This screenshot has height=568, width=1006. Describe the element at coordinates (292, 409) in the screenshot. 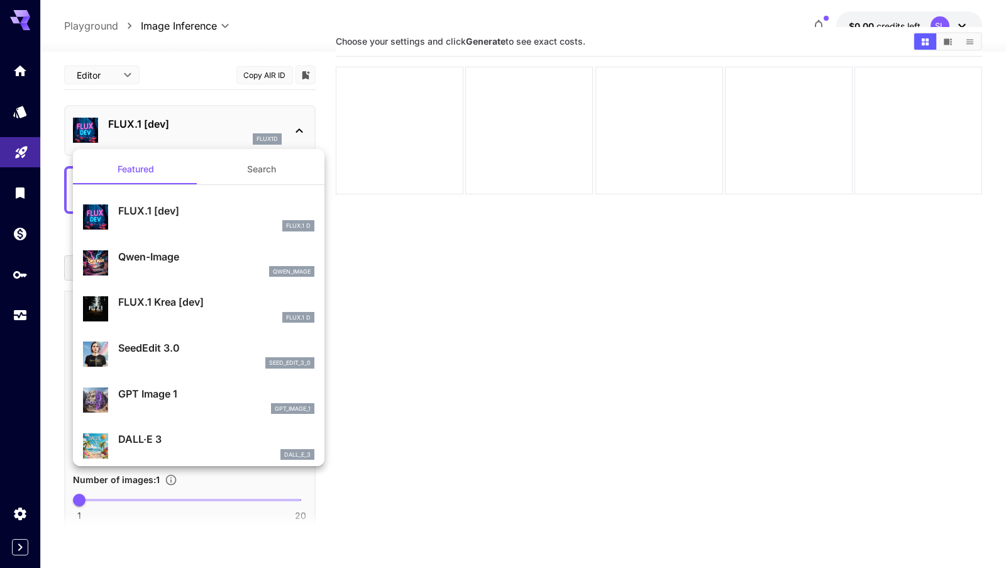

I see `p: gpt_image_1` at that location.